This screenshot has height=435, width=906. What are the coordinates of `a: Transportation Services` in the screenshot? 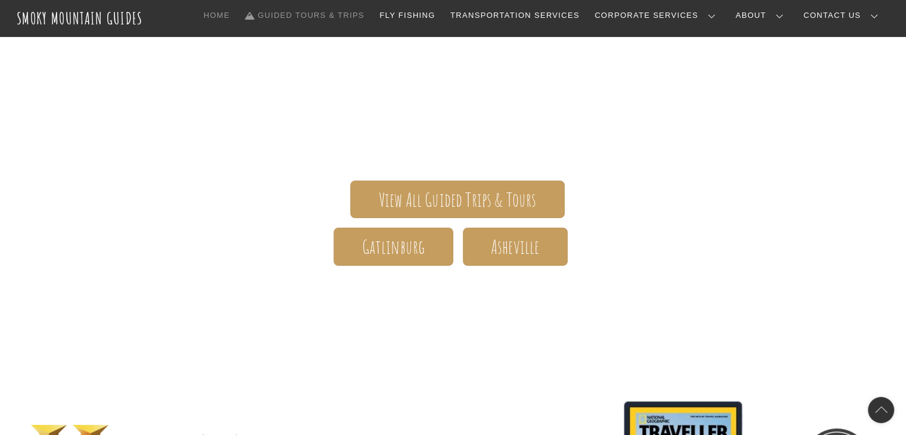 It's located at (514, 15).